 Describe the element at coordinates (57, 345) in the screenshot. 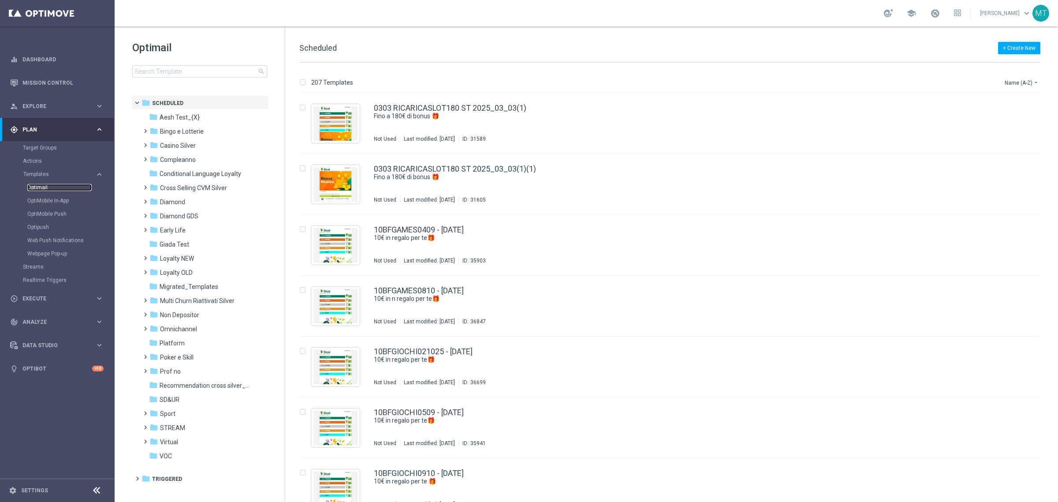

I see `button: Data Studio keyboard_arrow_right` at that location.